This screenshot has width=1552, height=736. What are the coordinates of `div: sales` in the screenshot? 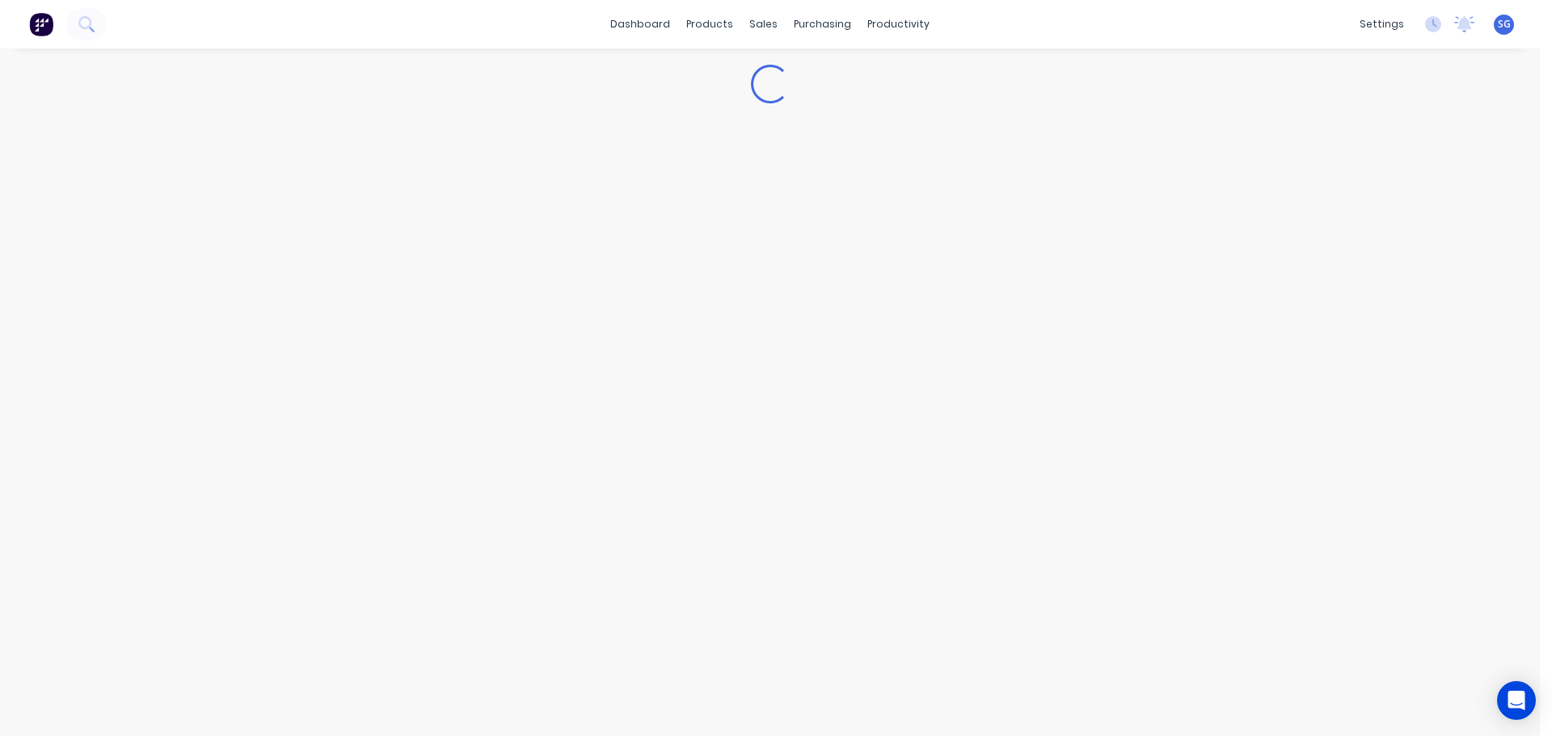 It's located at (763, 24).